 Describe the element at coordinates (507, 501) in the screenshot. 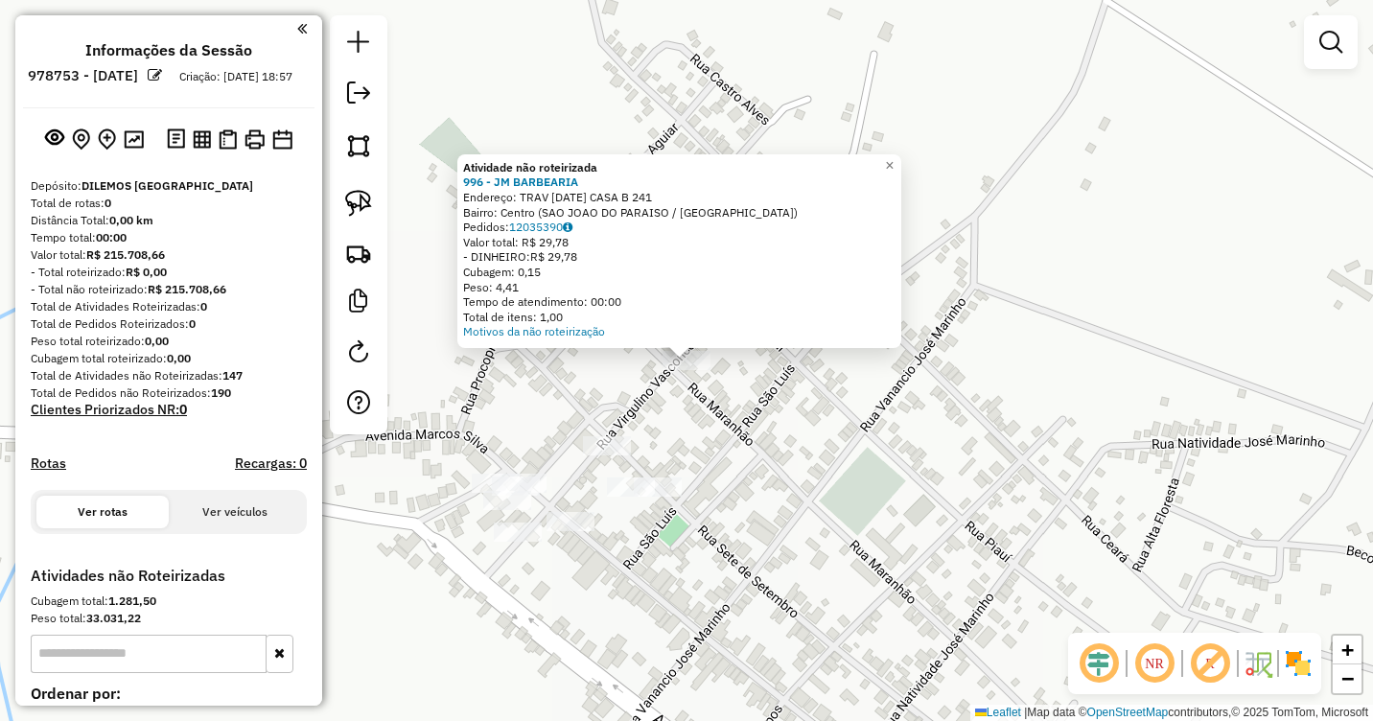

I see `div: Atividade não roteirizada - CONV. ZERO GRAU 2` at that location.